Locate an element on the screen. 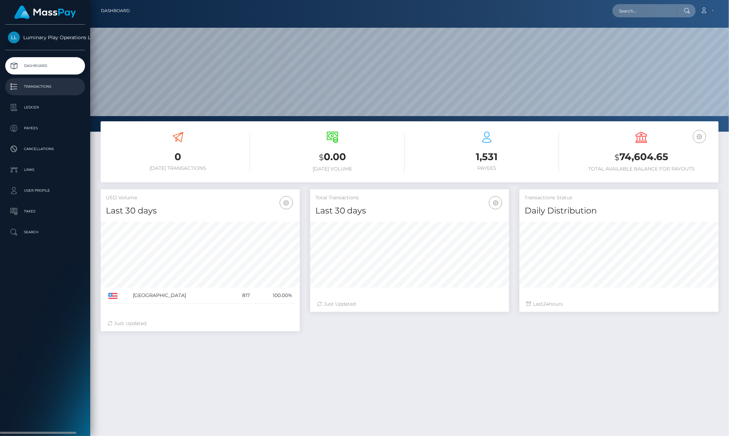 The image size is (729, 436). p: Payees is located at coordinates (45, 128).